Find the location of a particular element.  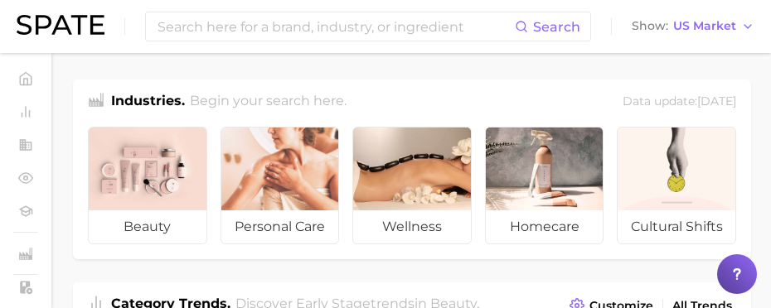

span: US Market is located at coordinates (704, 26).